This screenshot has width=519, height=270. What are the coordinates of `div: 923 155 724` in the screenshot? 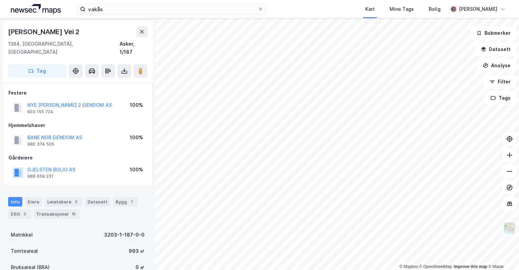 It's located at (40, 112).